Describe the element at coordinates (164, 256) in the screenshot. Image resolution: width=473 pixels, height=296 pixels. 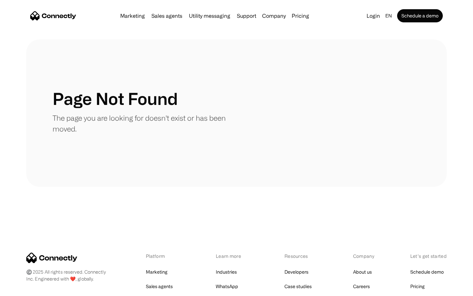
I see `div: Platform` at that location.